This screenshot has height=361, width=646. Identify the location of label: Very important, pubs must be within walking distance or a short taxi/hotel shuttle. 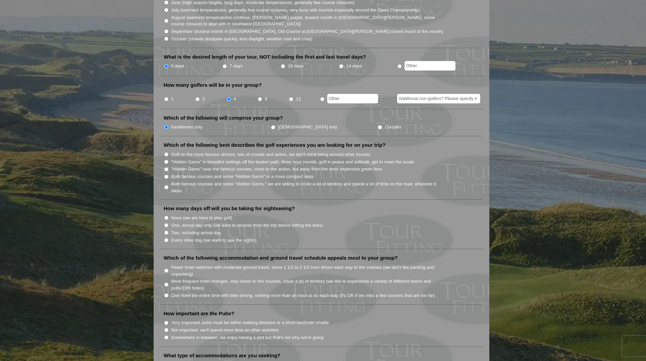
(250, 323).